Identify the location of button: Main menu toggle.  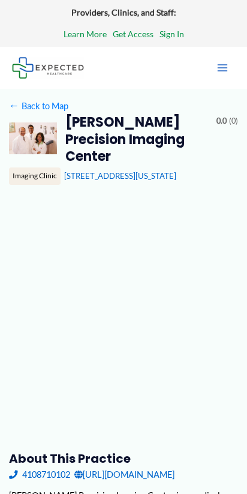
(223, 68).